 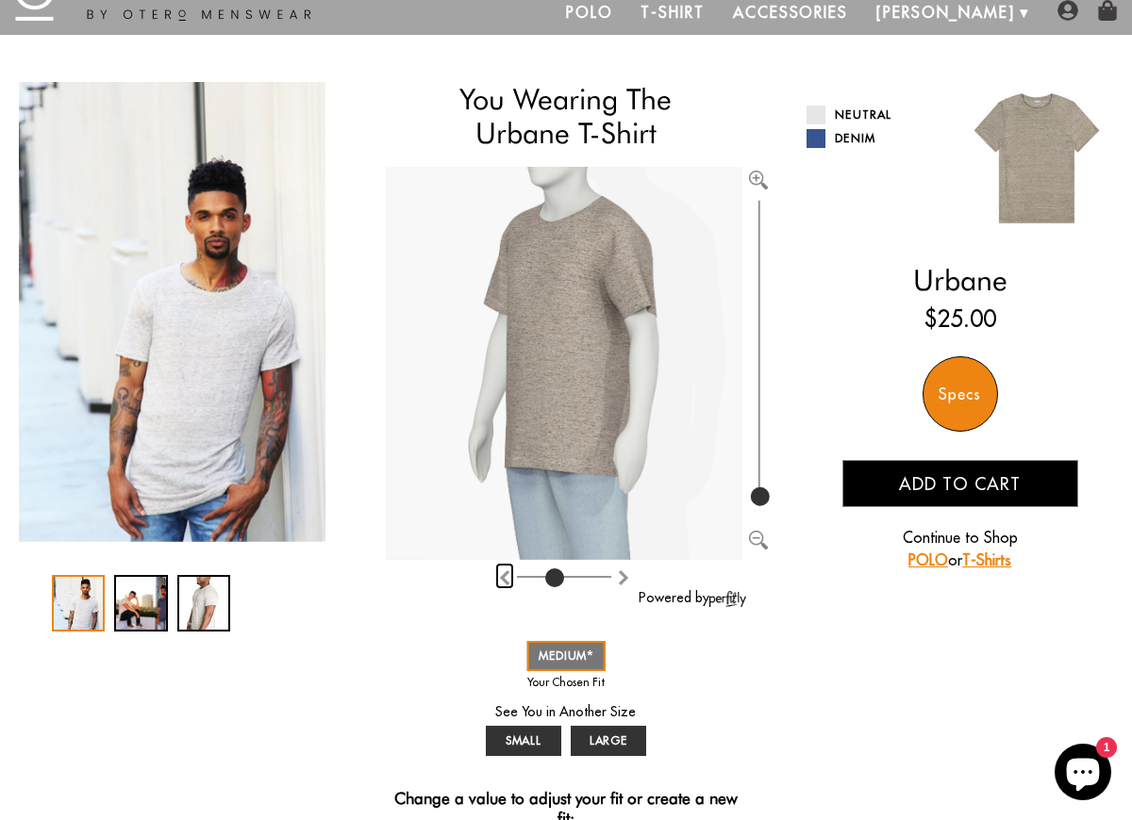 I want to click on button: Add to cart, so click(x=960, y=484).